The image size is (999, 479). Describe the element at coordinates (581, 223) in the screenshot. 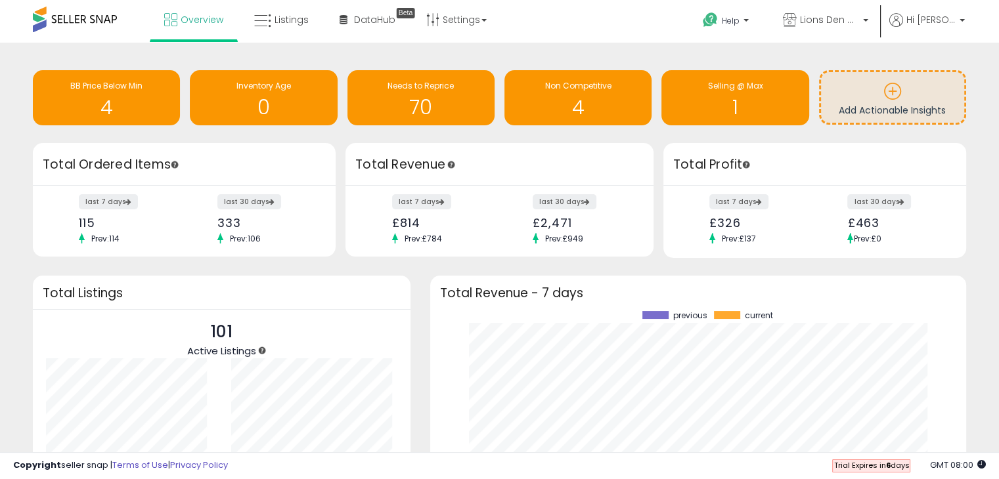

I see `div: £2,471` at that location.